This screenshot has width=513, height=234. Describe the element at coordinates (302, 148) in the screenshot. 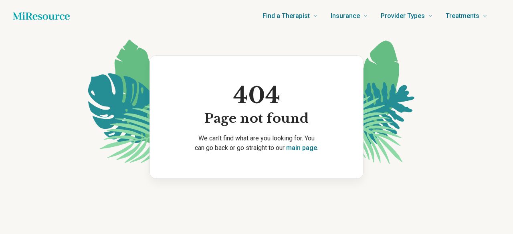

I see `a: main page.` at that location.